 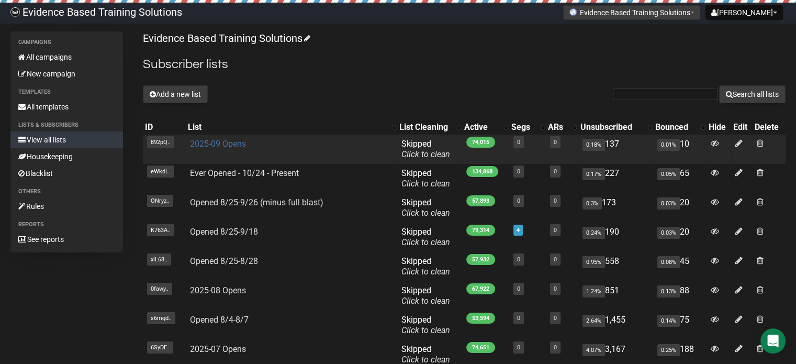 I want to click on a: Evidence Based Training Solutions, so click(x=225, y=38).